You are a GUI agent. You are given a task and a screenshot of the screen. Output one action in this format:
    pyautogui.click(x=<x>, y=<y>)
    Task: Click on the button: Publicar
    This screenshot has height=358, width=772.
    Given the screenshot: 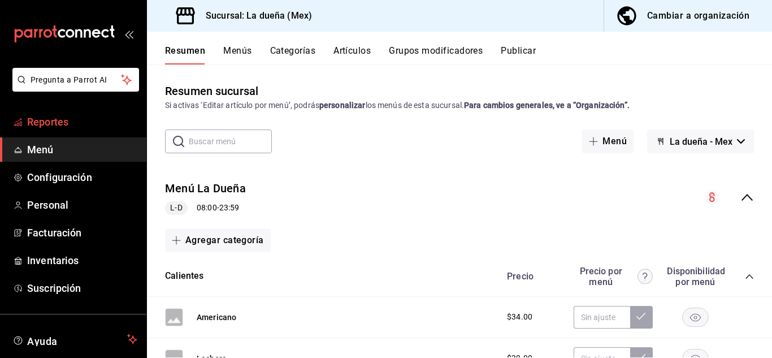 What is the action you would take?
    pyautogui.click(x=518, y=55)
    